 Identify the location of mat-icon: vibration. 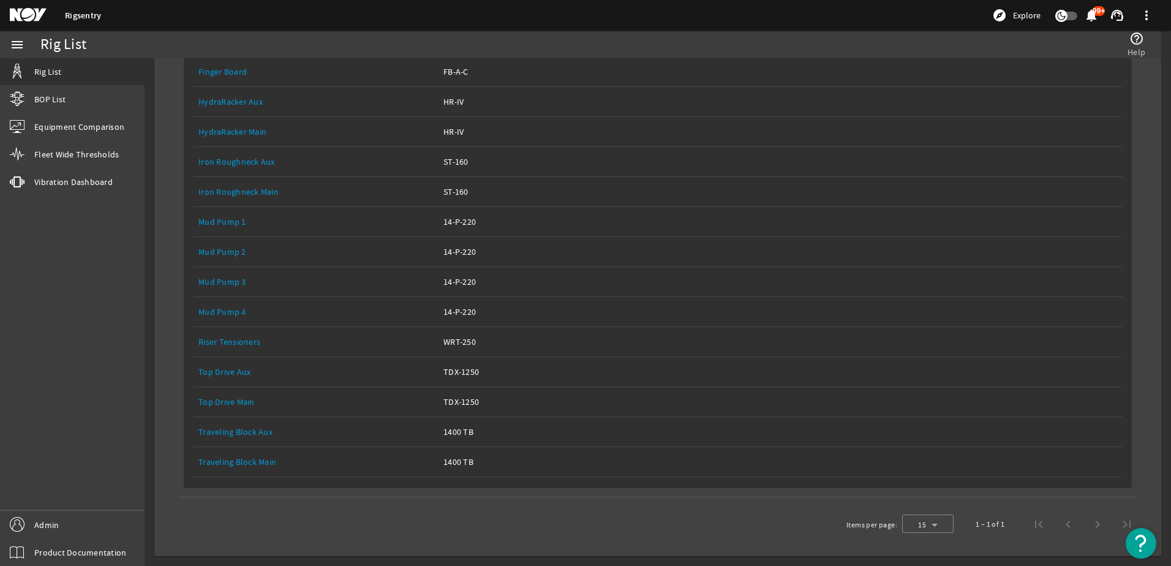
(17, 182).